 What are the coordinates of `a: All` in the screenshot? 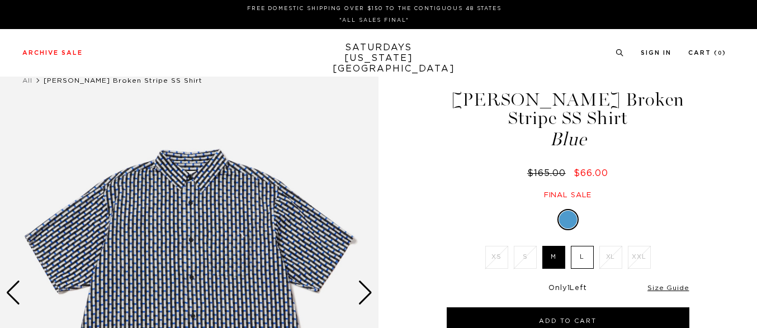 It's located at (27, 81).